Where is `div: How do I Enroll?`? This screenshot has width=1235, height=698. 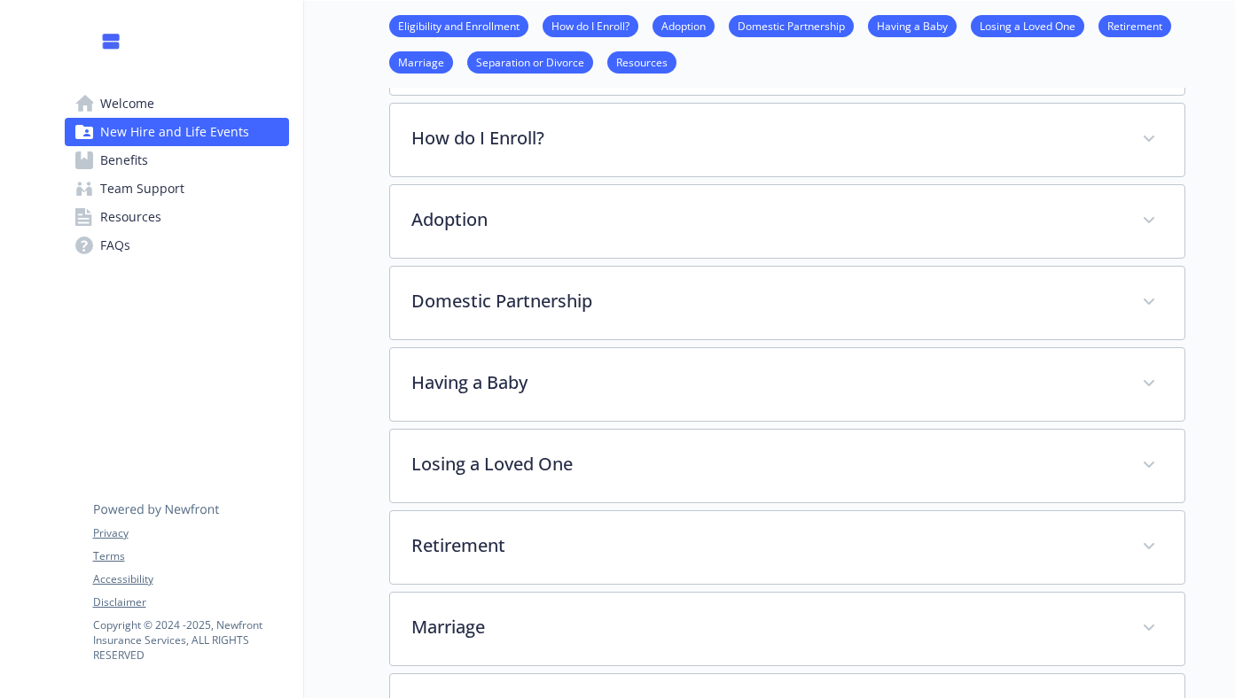 div: How do I Enroll? is located at coordinates (787, 140).